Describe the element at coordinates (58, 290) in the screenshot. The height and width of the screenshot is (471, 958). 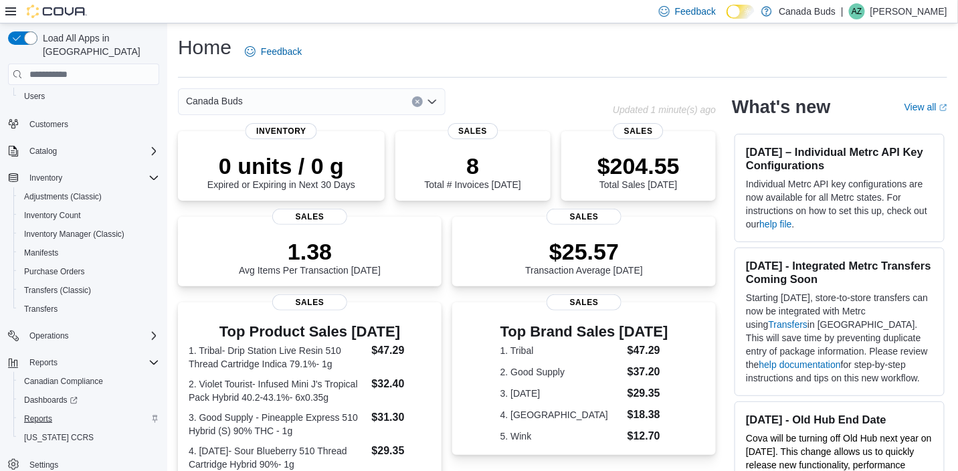
I see `a: Transfers (Classic)` at that location.